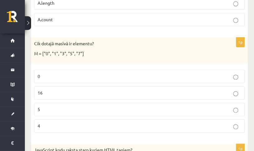 This screenshot has width=254, height=151. What do you see at coordinates (39, 125) in the screenshot?
I see `span: 4` at bounding box center [39, 125].